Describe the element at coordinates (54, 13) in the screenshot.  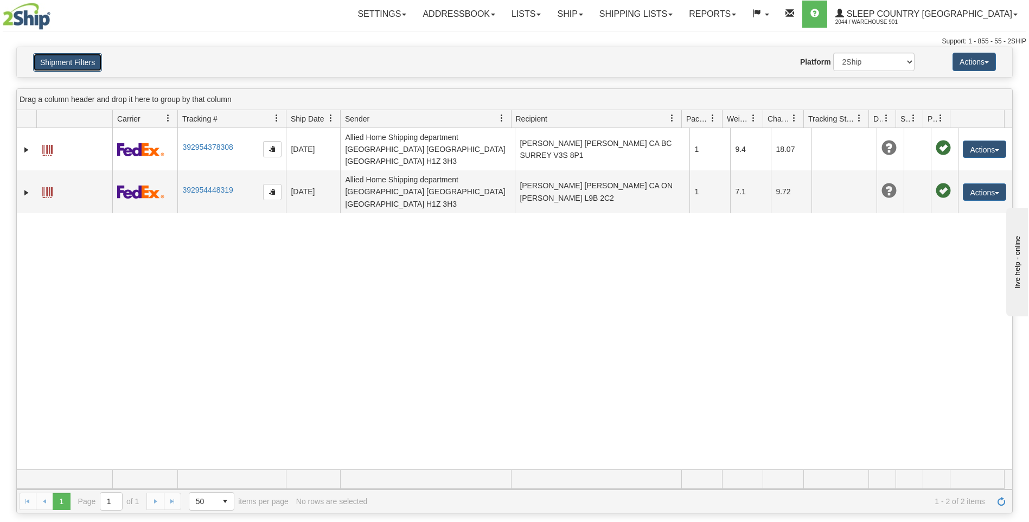
I see `div: live help - online` at that location.